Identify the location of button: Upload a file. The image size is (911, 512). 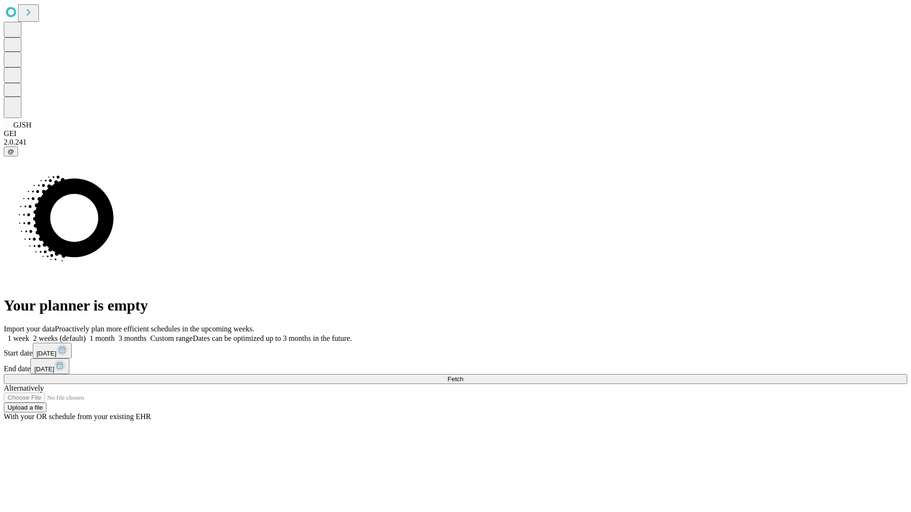
(25, 407).